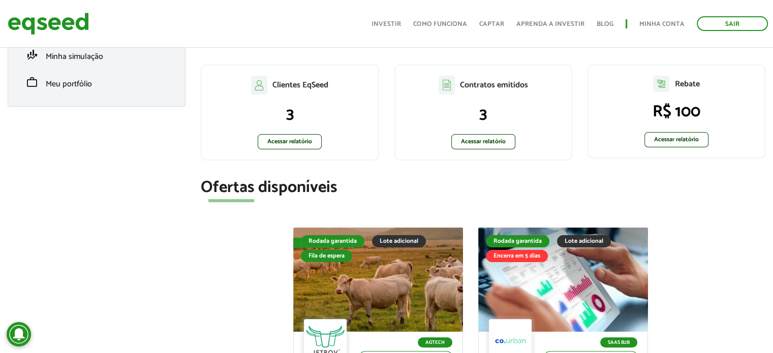 Image resolution: width=773 pixels, height=353 pixels. What do you see at coordinates (97, 82) in the screenshot?
I see `a: workMeu portfólio` at bounding box center [97, 82].